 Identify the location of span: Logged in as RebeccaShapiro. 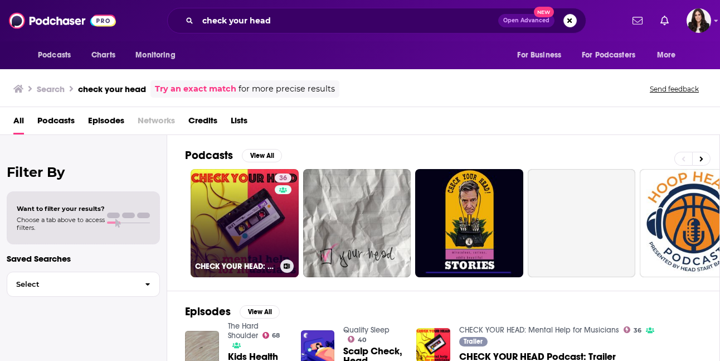
(699, 21).